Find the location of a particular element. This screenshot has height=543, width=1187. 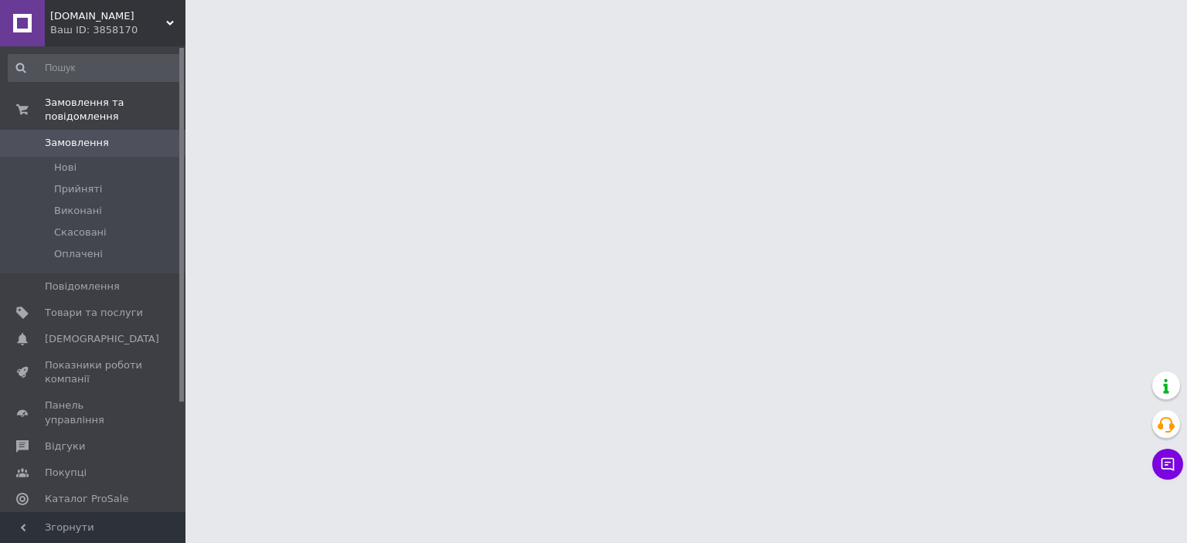

span: Товари та послуги is located at coordinates (93, 313).